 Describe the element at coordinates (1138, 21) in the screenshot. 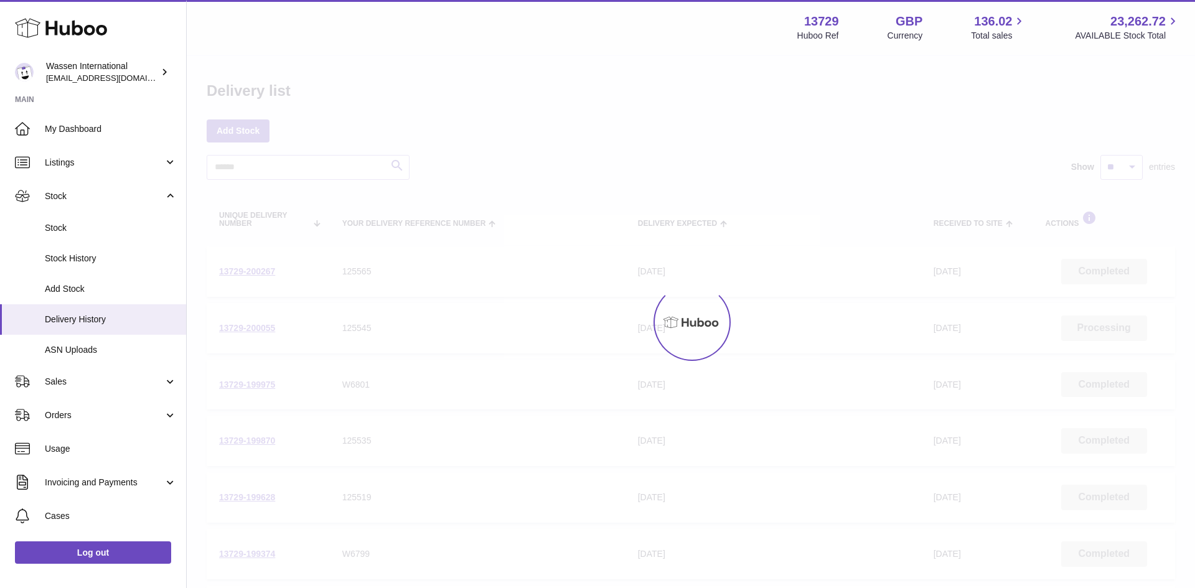

I see `span: 23,262.72` at that location.